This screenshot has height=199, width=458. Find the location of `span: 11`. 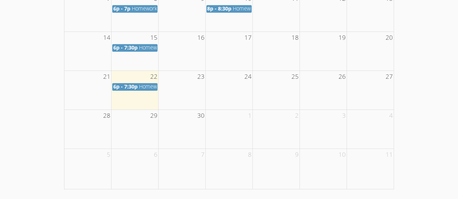

span: 11 is located at coordinates (389, 155).